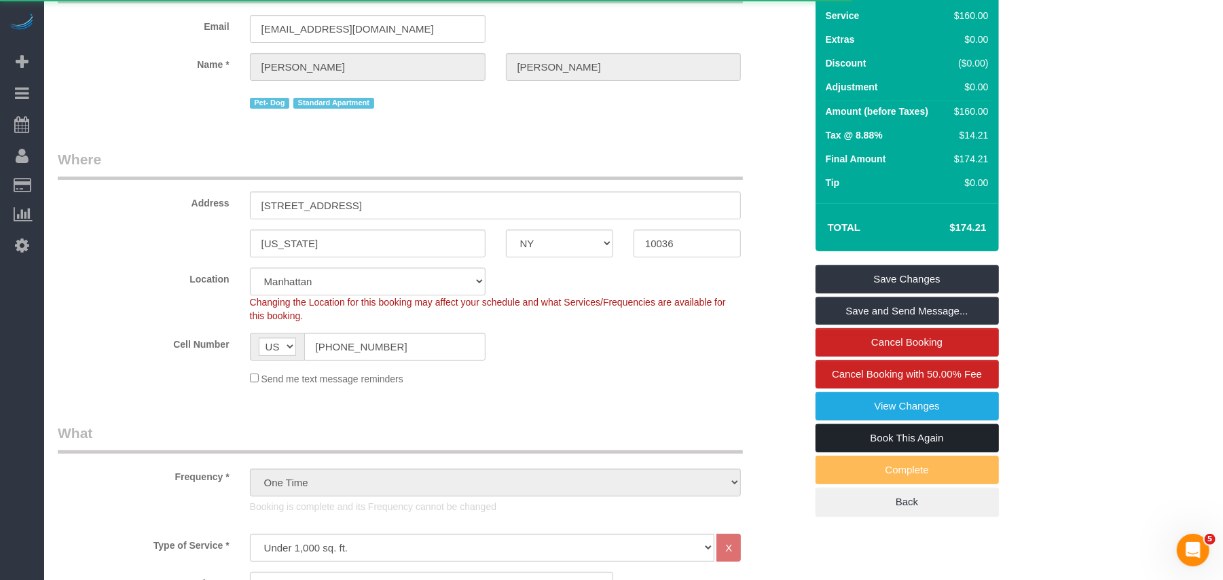 The width and height of the screenshot is (1223, 580). What do you see at coordinates (333, 103) in the screenshot?
I see `span: Standard Apartment` at bounding box center [333, 103].